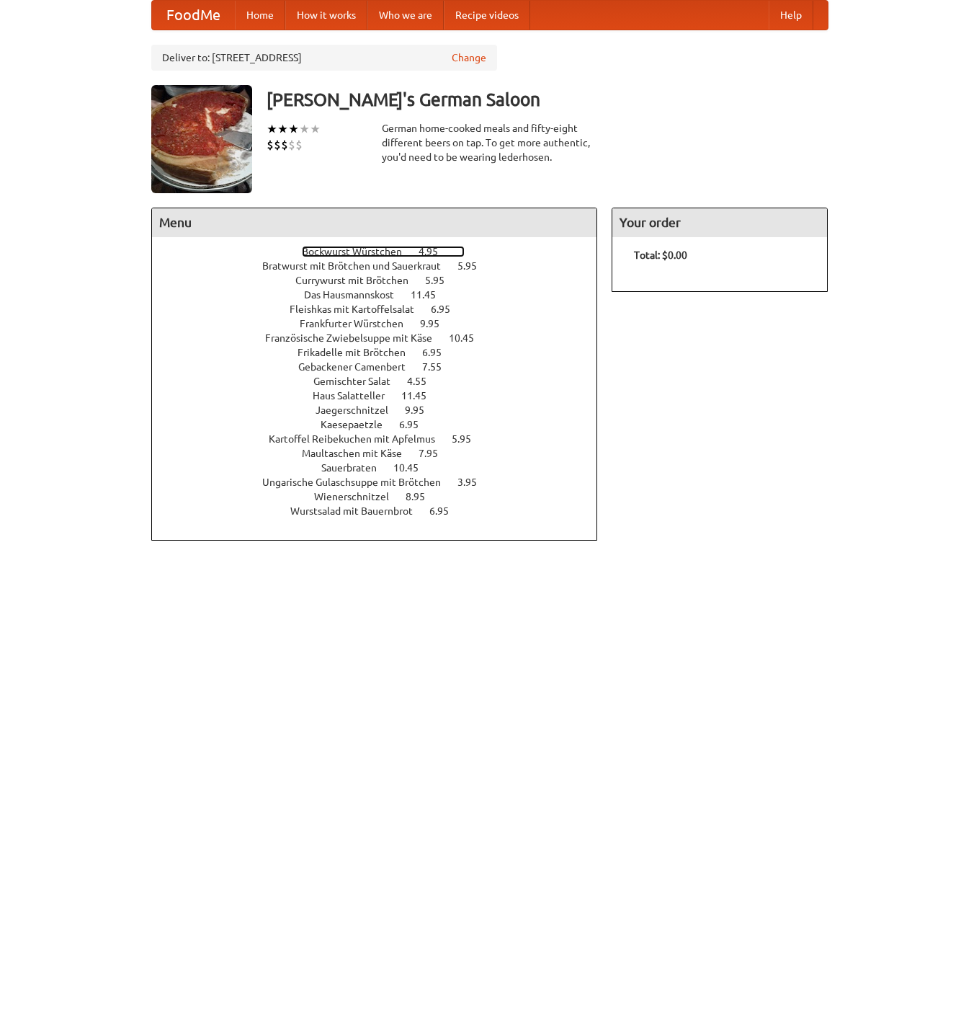  I want to click on span: 3.95, so click(474, 482).